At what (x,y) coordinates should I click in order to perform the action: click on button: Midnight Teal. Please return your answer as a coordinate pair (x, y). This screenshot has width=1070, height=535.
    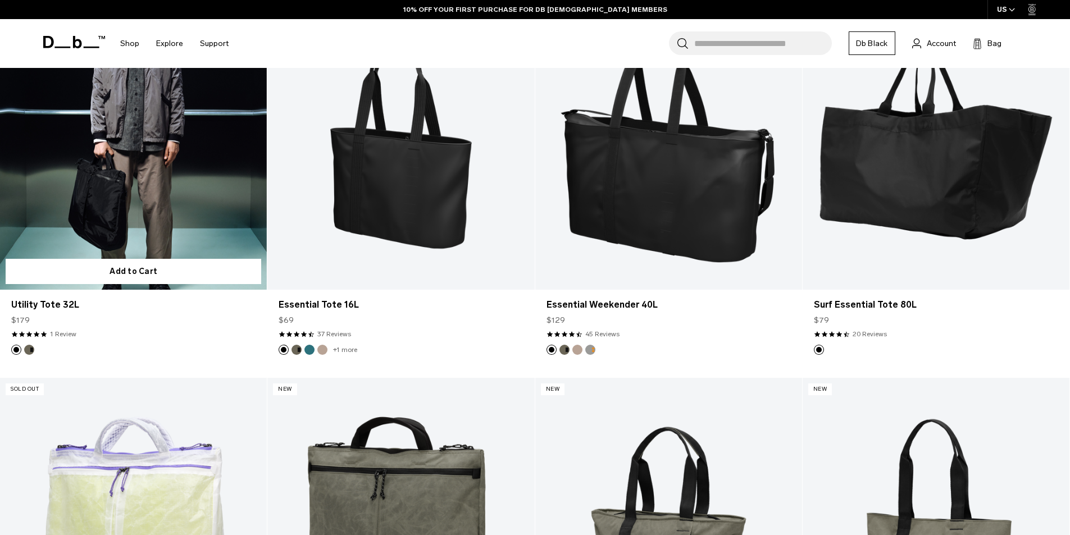
    Looking at the image, I should click on (309, 350).